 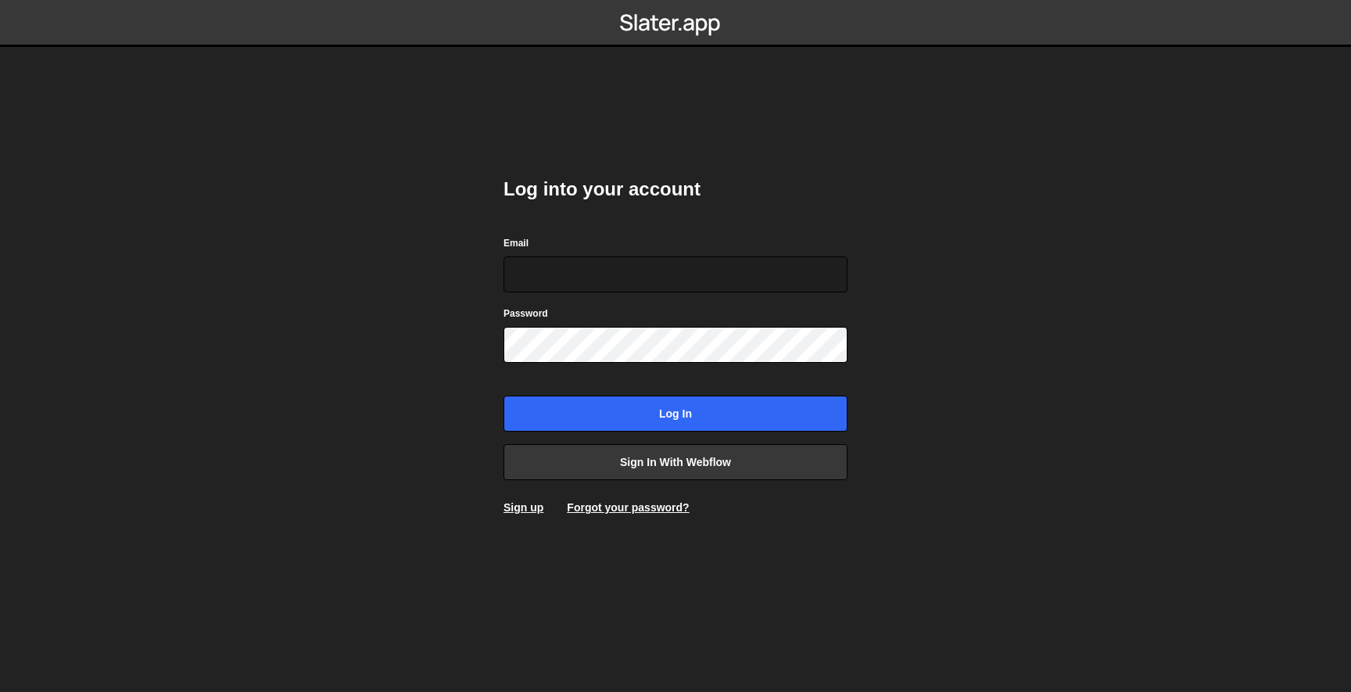 I want to click on h2: Log into your account, so click(x=675, y=189).